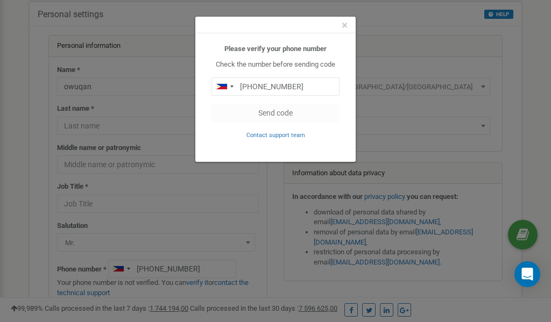 The height and width of the screenshot is (322, 551). Describe the element at coordinates (527, 274) in the screenshot. I see `div: Open Intercom Messenger` at that location.